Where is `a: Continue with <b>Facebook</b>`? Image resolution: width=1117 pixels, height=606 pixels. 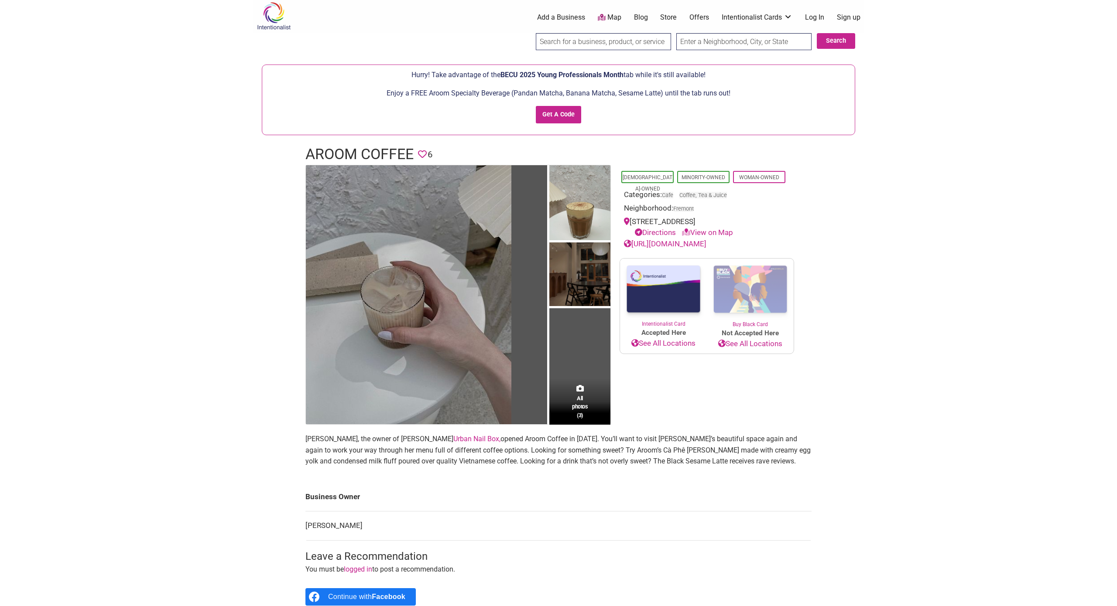 a: Continue with <b>Facebook</b> is located at coordinates (360, 597).